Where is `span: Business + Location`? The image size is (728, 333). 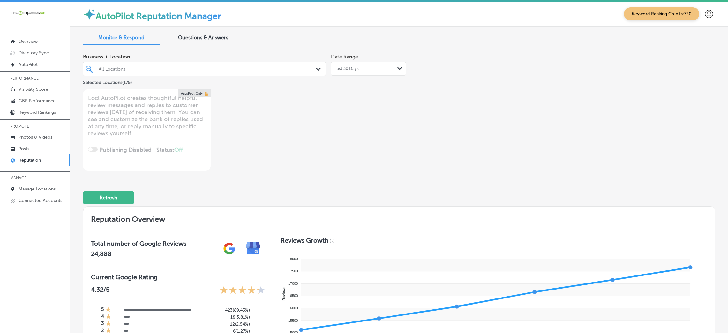 span: Business + Location is located at coordinates (204, 56).